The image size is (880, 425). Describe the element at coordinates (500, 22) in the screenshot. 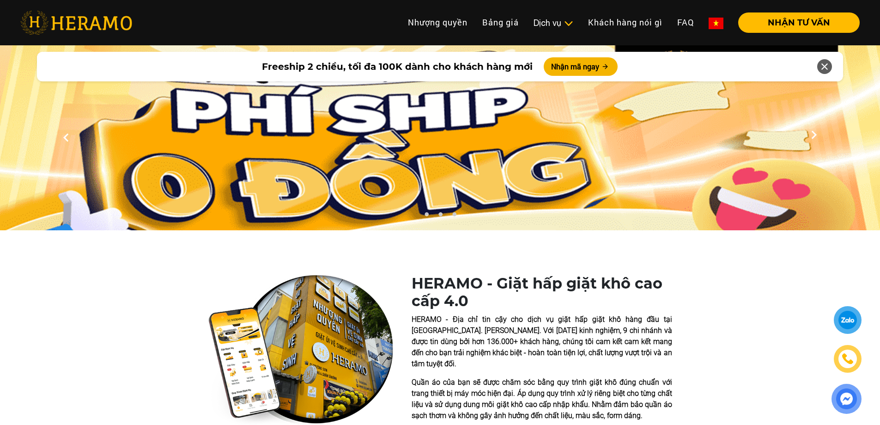

I see `a: Bảng giá` at that location.